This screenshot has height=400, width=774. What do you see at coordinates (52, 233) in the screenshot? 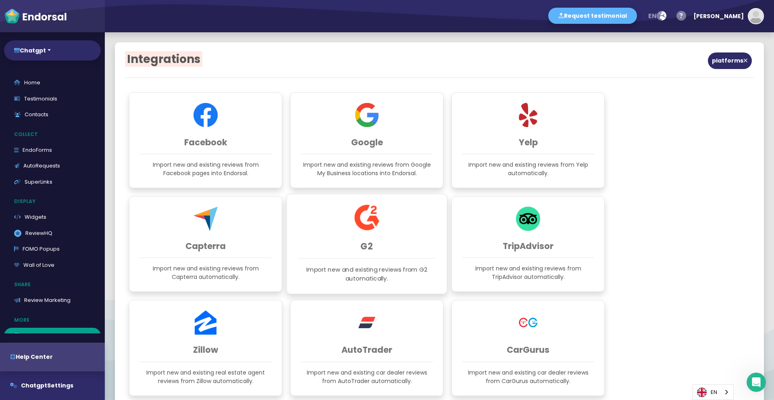
I see `a: ReviewHQ` at bounding box center [52, 233].